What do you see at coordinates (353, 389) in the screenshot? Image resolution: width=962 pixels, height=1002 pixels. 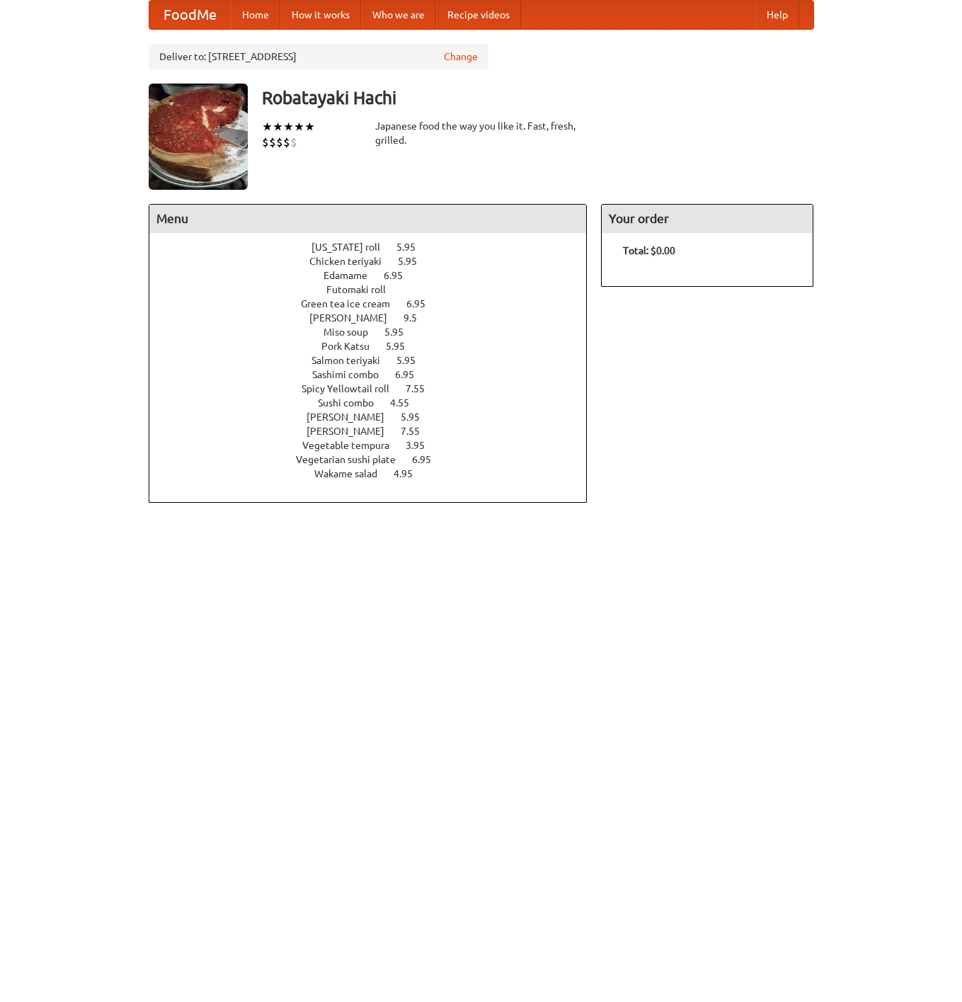 I see `span: Spicy Yellowtail roll` at bounding box center [353, 389].